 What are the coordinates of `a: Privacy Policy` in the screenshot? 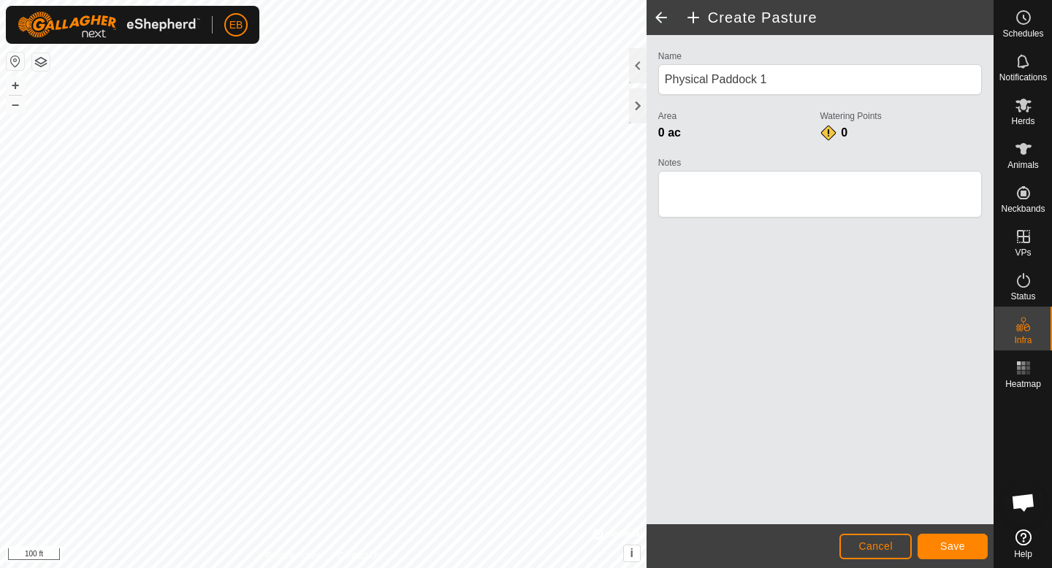 It's located at (292, 556).